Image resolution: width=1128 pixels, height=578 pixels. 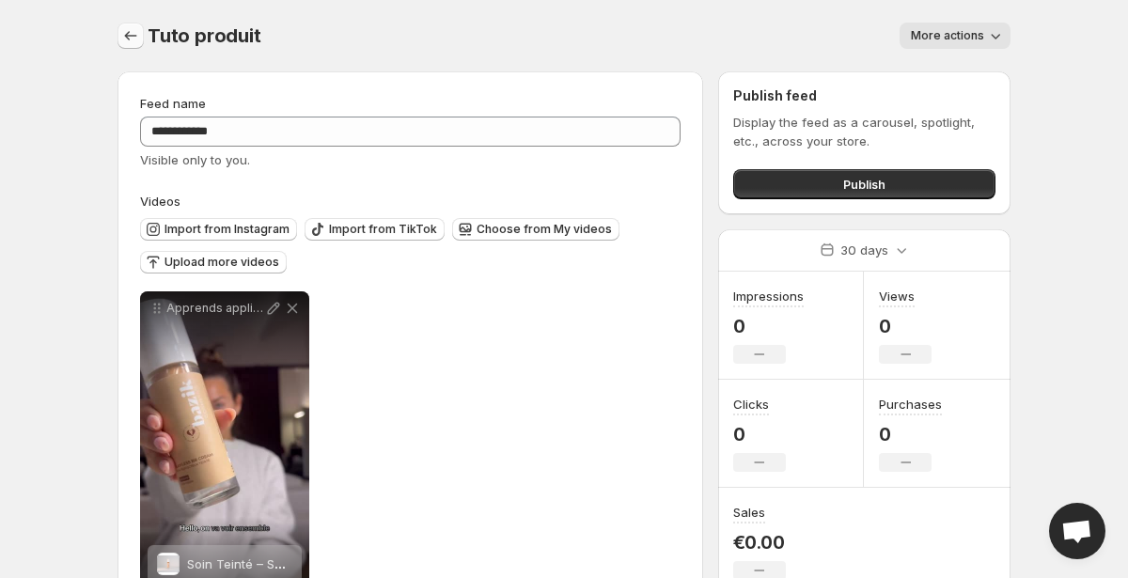 I want to click on span: Publish, so click(x=864, y=184).